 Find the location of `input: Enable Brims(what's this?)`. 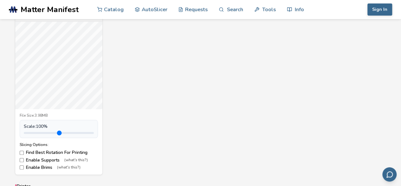

input: Enable Brims(what's this?) is located at coordinates (22, 167).